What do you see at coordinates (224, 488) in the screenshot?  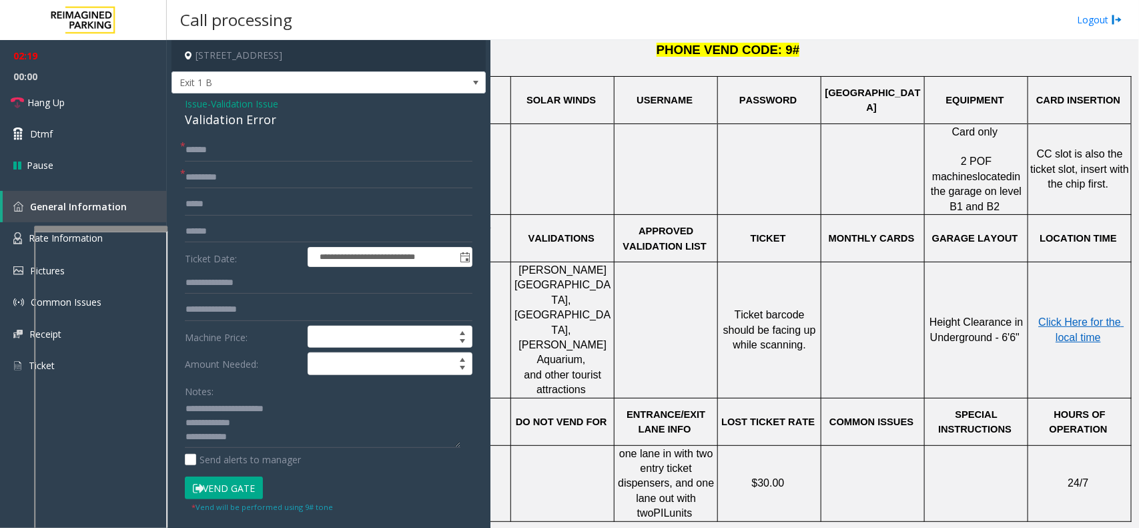 I see `button: Vend Gate` at bounding box center [224, 488].